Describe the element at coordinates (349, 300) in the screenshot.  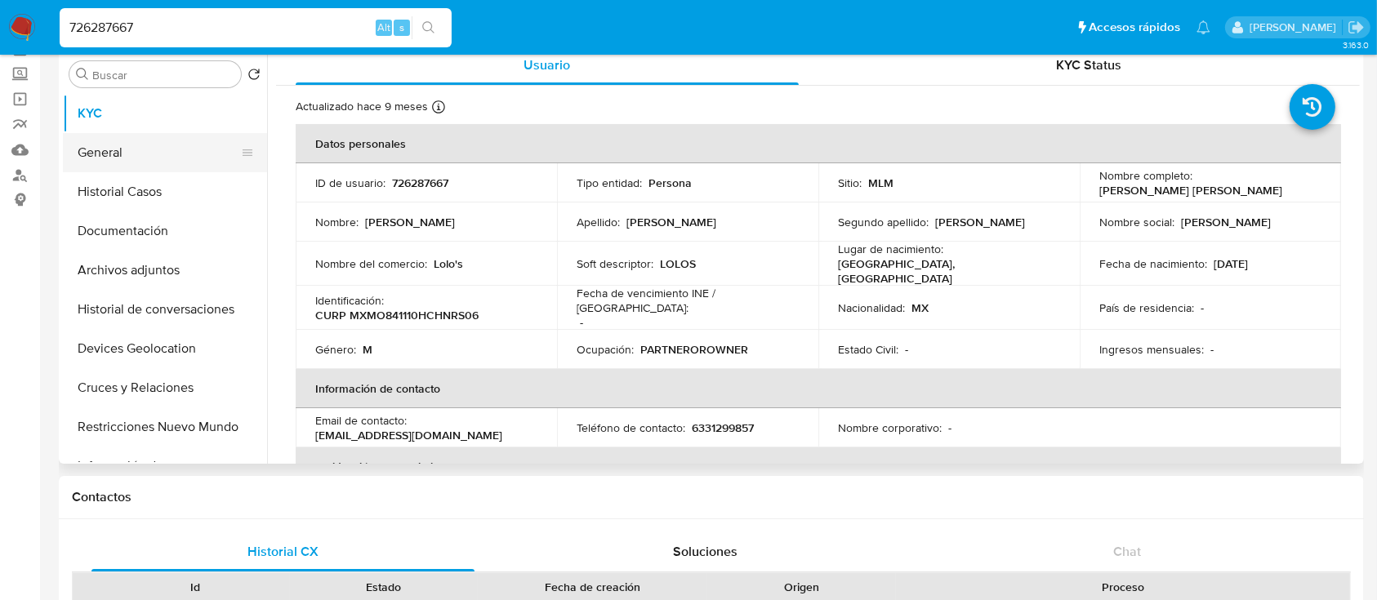
I see `p: Identificación :` at that location.